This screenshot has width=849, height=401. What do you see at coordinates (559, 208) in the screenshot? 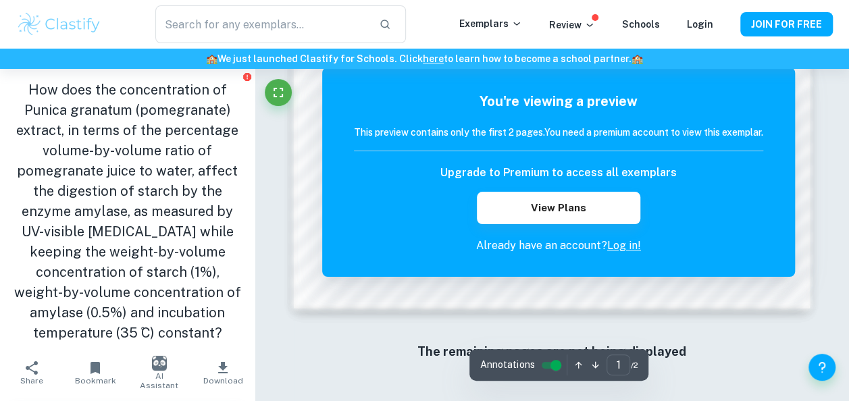
I see `button: View Plans` at bounding box center [559, 208].